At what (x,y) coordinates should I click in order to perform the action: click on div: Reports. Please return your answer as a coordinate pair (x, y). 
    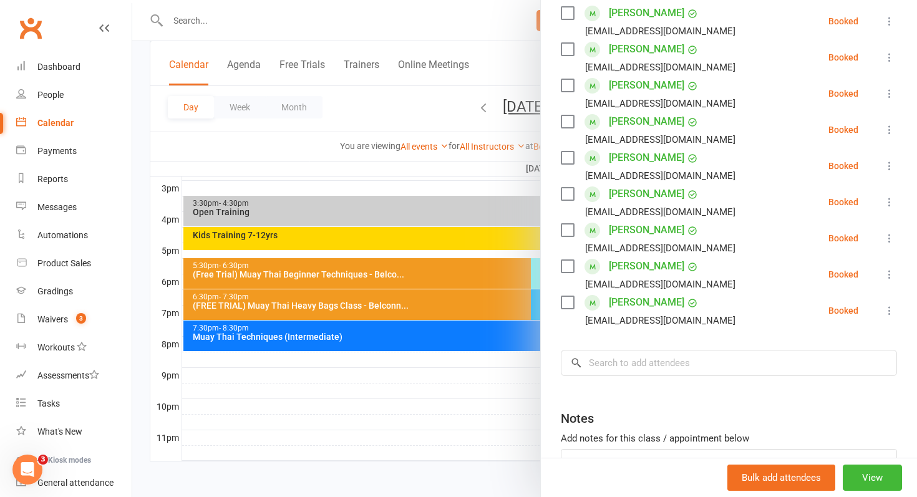
    Looking at the image, I should click on (52, 179).